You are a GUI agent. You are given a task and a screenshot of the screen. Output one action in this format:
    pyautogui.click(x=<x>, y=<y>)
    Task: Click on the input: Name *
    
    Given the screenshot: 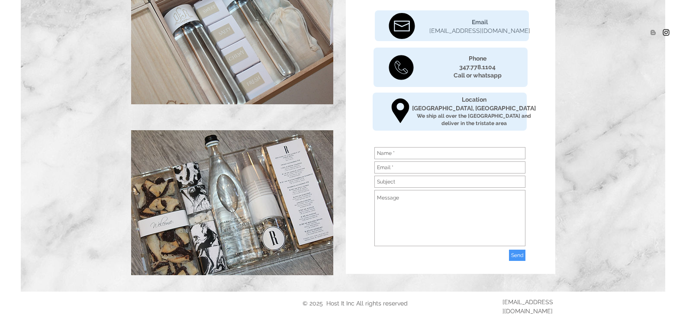 What is the action you would take?
    pyautogui.click(x=450, y=153)
    